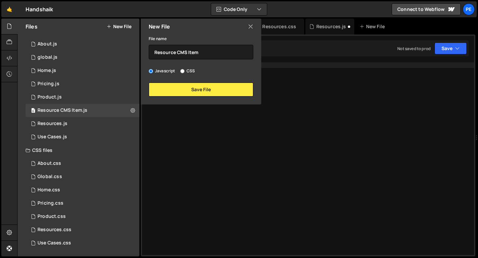 This screenshot has height=258, width=478. Describe the element at coordinates (451, 49) in the screenshot. I see `button: Save` at that location.